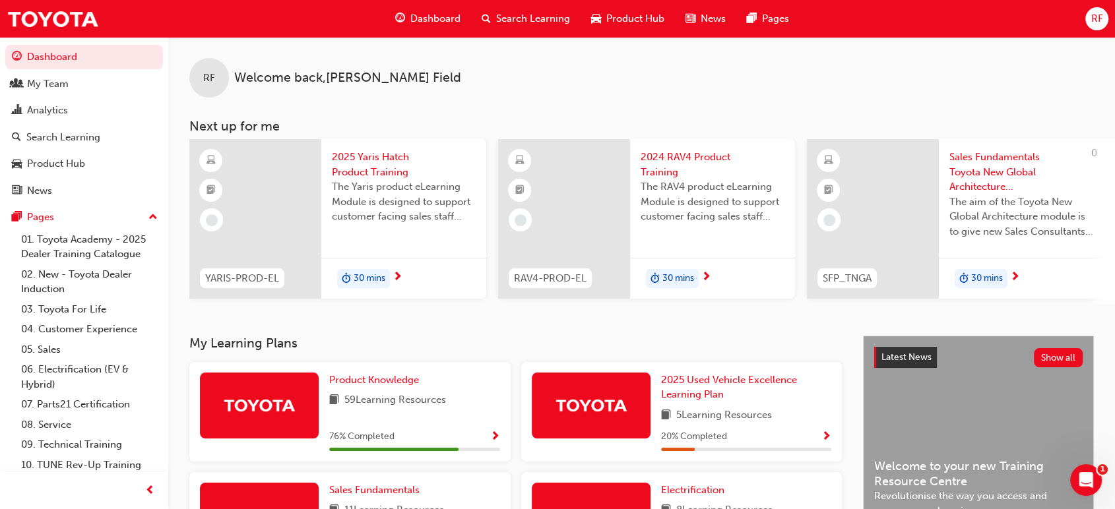 This screenshot has width=1115, height=509. Describe the element at coordinates (89, 329) in the screenshot. I see `a: 04. Customer Experience` at that location.